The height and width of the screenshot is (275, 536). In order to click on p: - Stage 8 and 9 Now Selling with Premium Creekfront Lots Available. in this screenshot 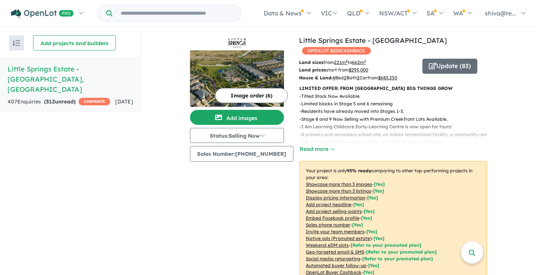, I will do `click(396, 119)`.